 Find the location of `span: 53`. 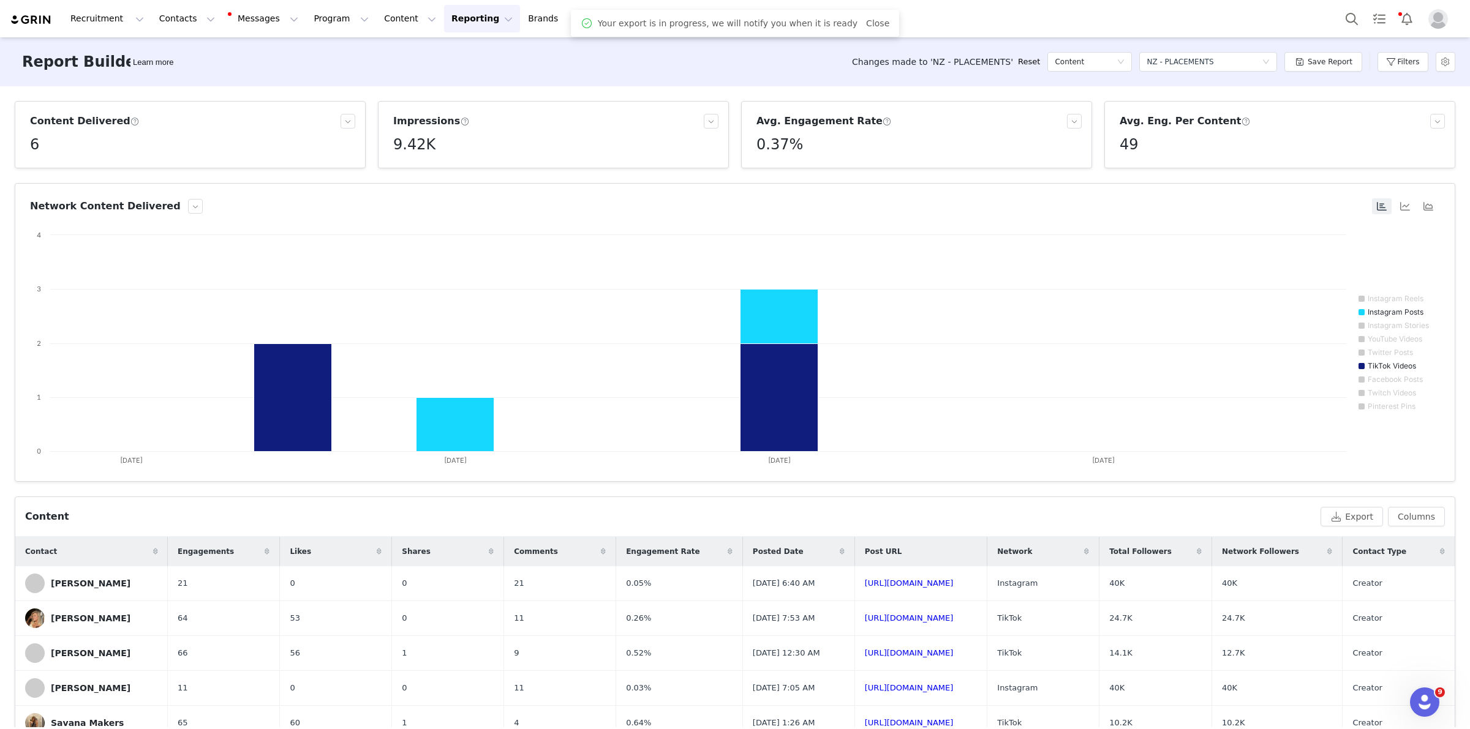

span: 53 is located at coordinates (295, 618).